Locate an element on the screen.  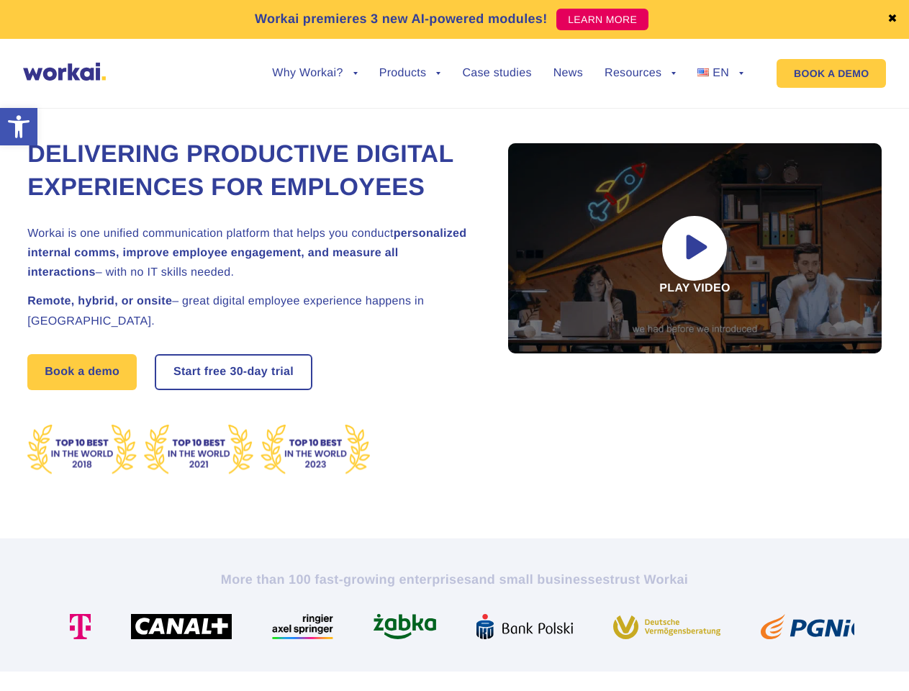
p: Workai premieres 3 new AI-powered modules! is located at coordinates (401, 19).